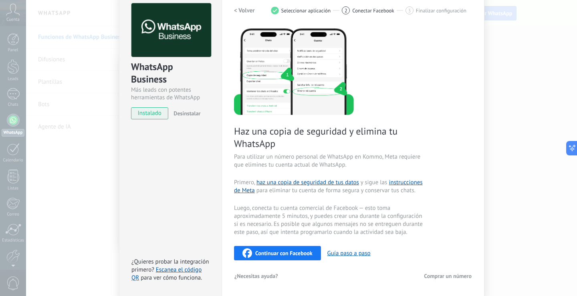 This screenshot has height=296, width=577. Describe the element at coordinates (256, 276) in the screenshot. I see `button: ¿Necesitas ayuda?` at that location.